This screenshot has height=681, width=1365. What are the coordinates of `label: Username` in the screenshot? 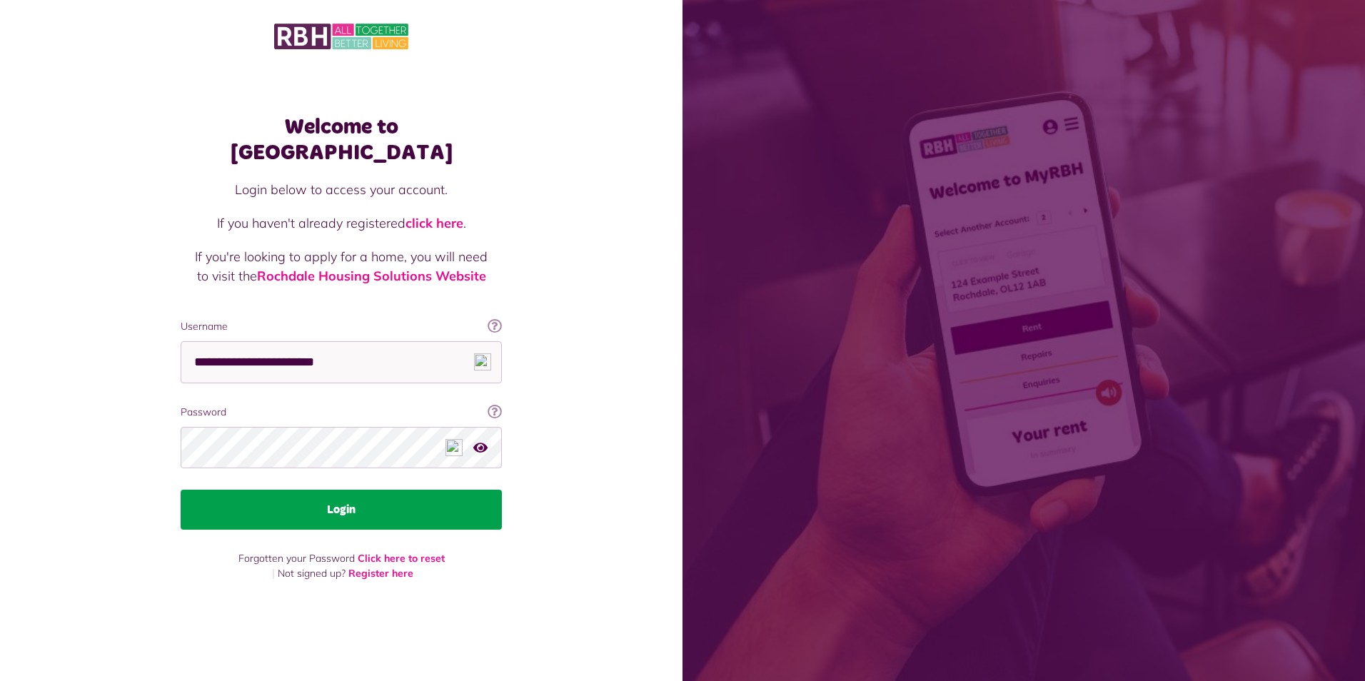 It's located at (341, 326).